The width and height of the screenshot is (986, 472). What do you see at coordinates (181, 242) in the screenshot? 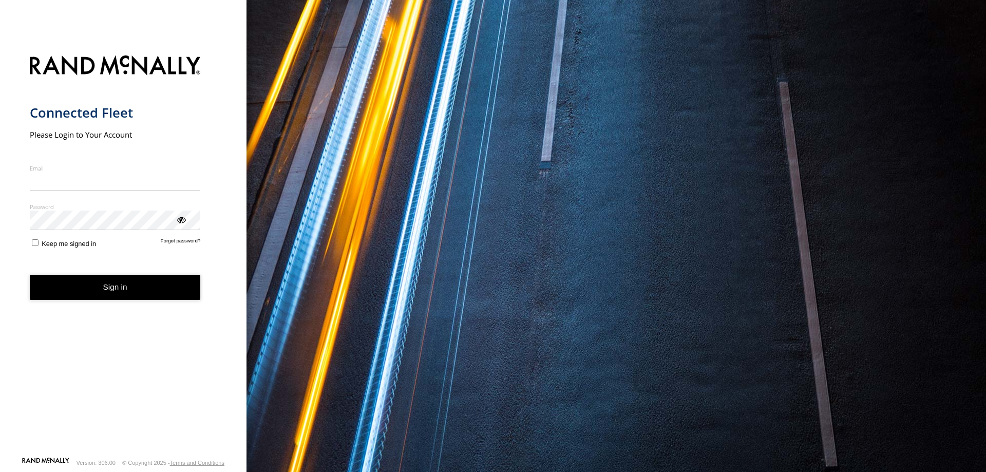
I see `a: Forgot password?` at bounding box center [181, 242].